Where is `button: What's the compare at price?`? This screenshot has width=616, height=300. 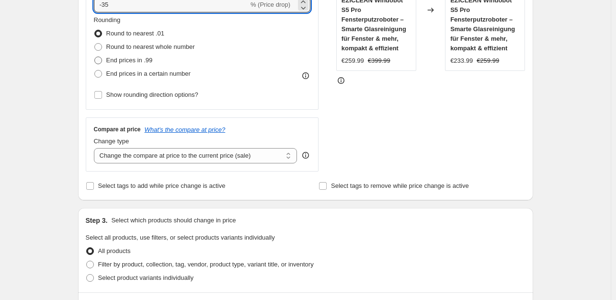
button: What's the compare at price? is located at coordinates (185, 129).